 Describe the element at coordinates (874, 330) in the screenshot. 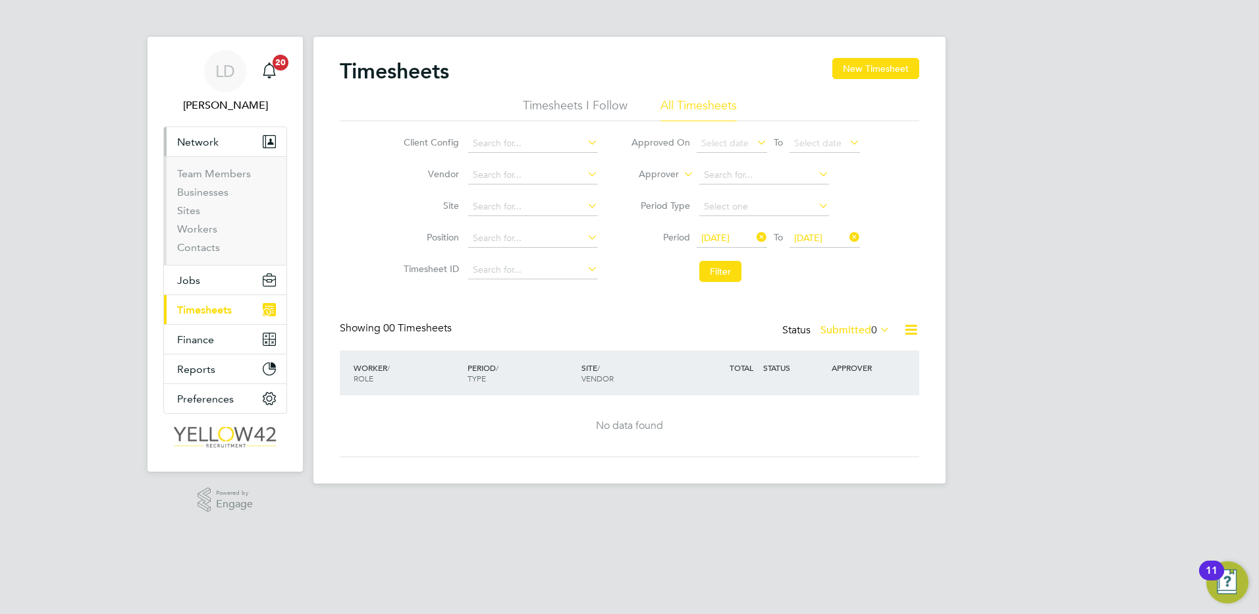

I see `span: 0` at that location.